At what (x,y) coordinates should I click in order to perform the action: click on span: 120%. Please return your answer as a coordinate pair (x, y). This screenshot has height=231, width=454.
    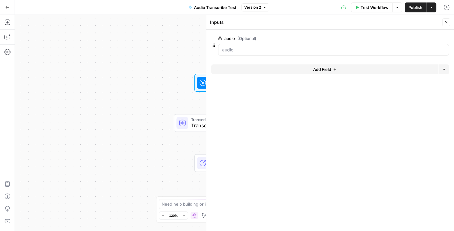
    Looking at the image, I should click on (173, 216).